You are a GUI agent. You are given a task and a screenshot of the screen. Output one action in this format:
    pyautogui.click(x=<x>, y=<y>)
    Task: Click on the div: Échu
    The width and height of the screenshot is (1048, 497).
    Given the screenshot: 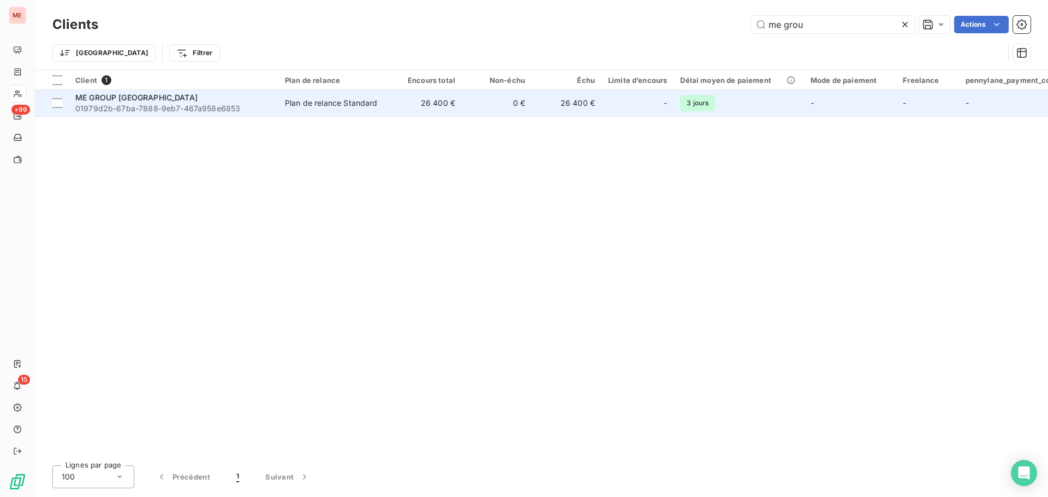 What is the action you would take?
    pyautogui.click(x=567, y=80)
    